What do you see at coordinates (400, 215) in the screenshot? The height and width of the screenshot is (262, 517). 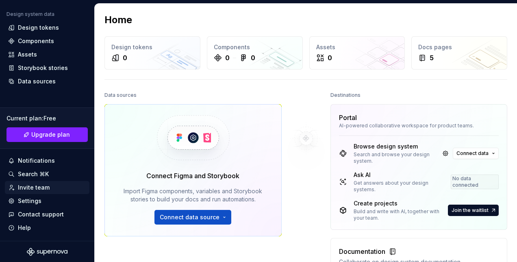 I see `div: Build and write with AI, together with your team.` at bounding box center [400, 215].